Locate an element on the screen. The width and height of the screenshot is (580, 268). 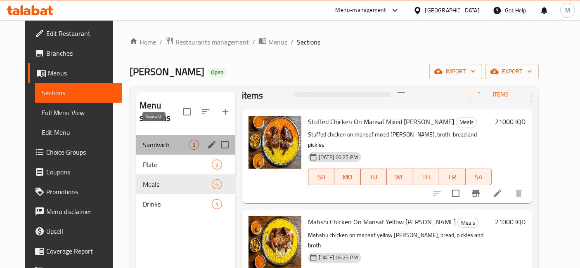
a: Coverage Report is located at coordinates (75, 251).